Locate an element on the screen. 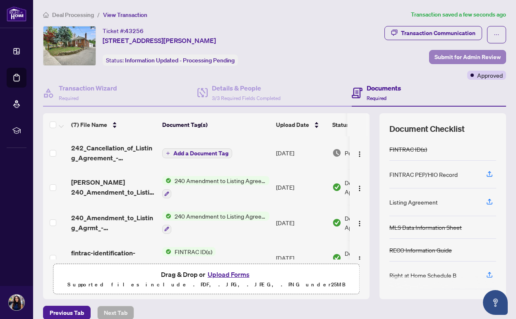 Image resolution: width=516 pixels, height=319 pixels. img: IMG-W12275686_1.jpg is located at coordinates (69, 46).